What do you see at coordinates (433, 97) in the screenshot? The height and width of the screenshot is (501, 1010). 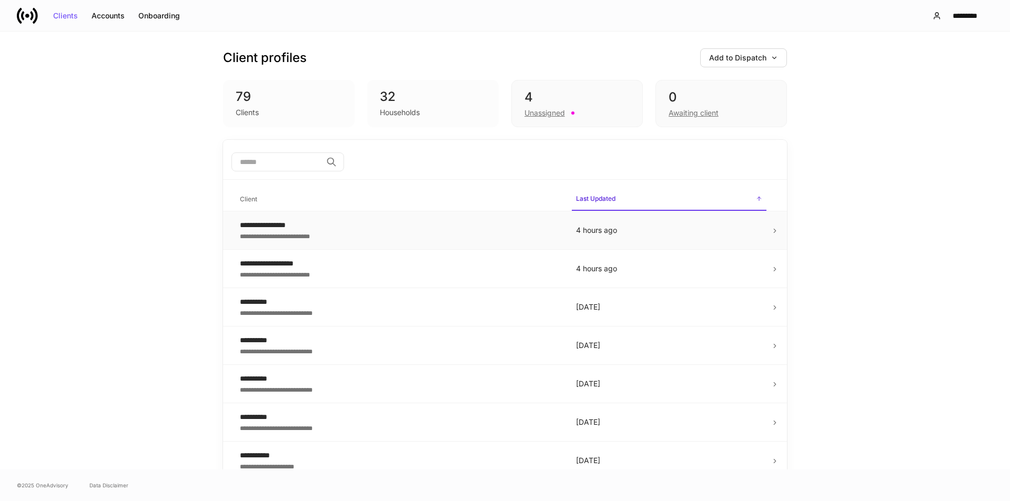 I see `div: 32` at bounding box center [433, 97].